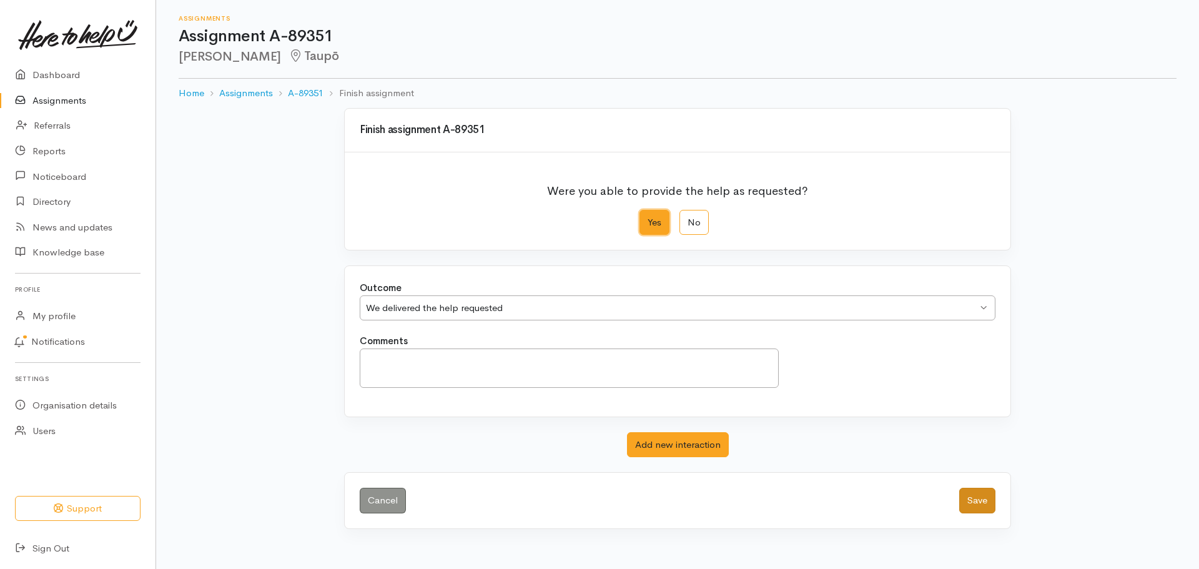 Image resolution: width=1199 pixels, height=569 pixels. Describe the element at coordinates (314, 56) in the screenshot. I see `span: Taupō` at that location.